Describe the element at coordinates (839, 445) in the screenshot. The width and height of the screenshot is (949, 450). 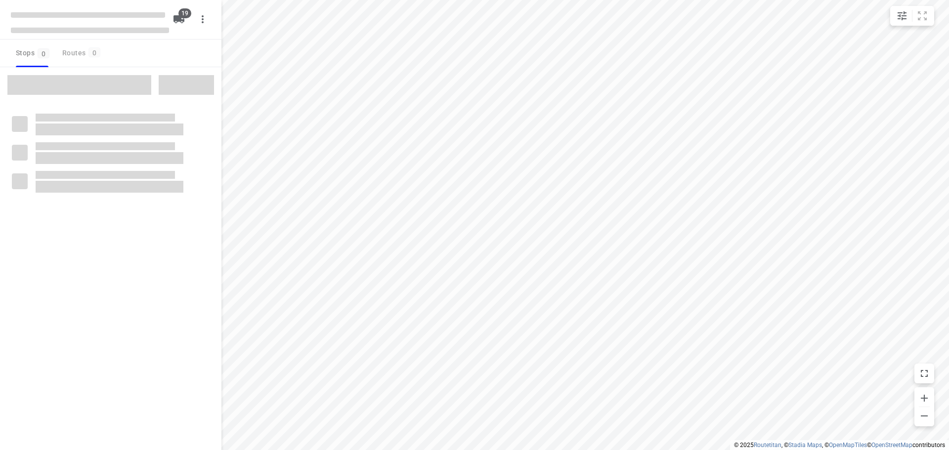
I see `li: © 2025 , © , © © contributors` at that location.